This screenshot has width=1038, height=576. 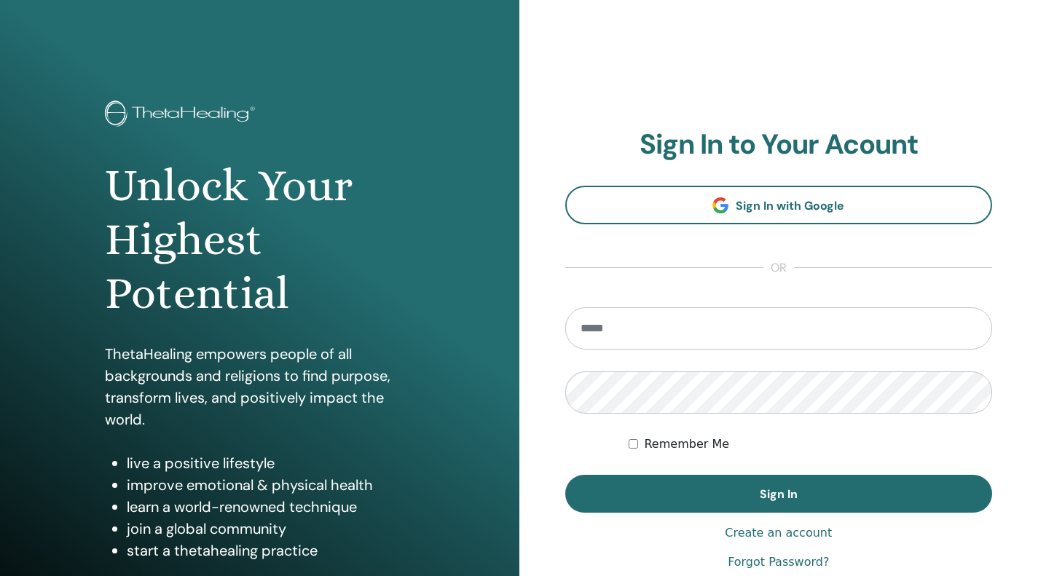 I want to click on a: Sign In with Google, so click(x=779, y=205).